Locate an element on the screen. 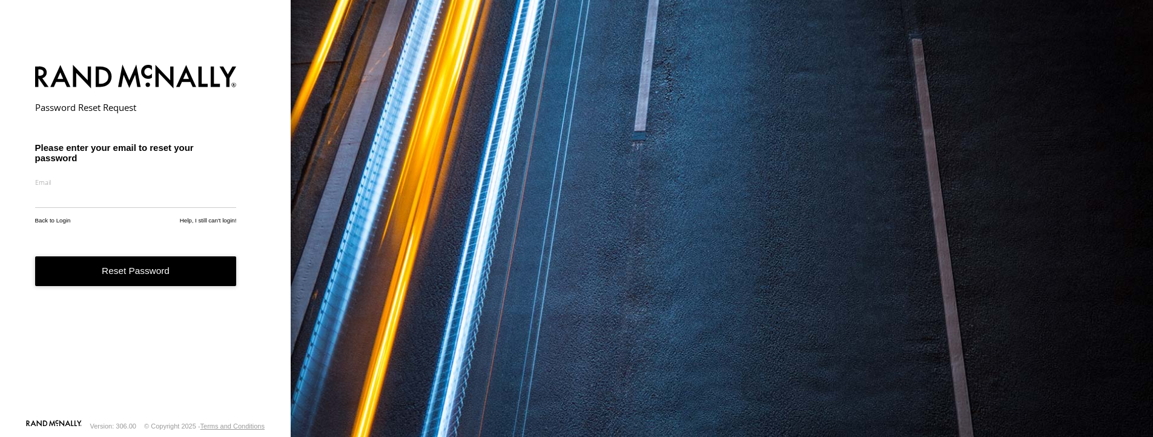  div: © Copyright 2025 - is located at coordinates (204, 426).